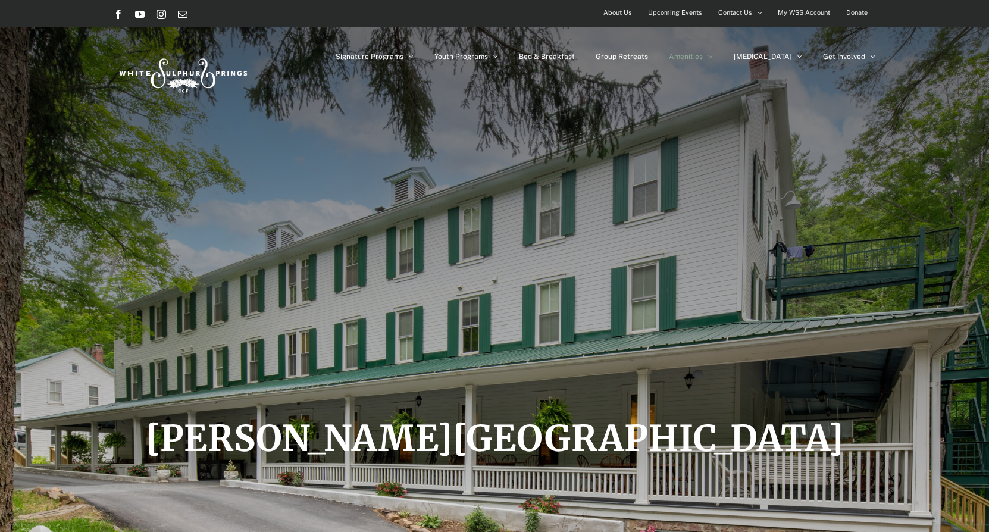 Image resolution: width=989 pixels, height=532 pixels. Describe the element at coordinates (182, 73) in the screenshot. I see `img: White Sulphur Springs Logo` at that location.